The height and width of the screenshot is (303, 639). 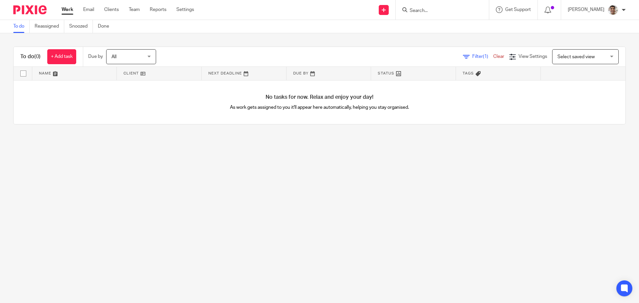 What do you see at coordinates (49, 26) in the screenshot?
I see `a: Reassigned` at bounding box center [49, 26].